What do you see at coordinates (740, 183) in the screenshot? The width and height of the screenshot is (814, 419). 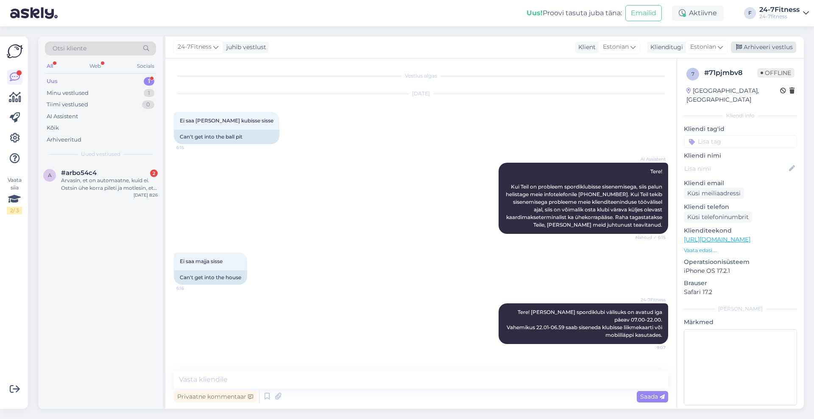 I see `p: Kliendi email` at bounding box center [740, 183].